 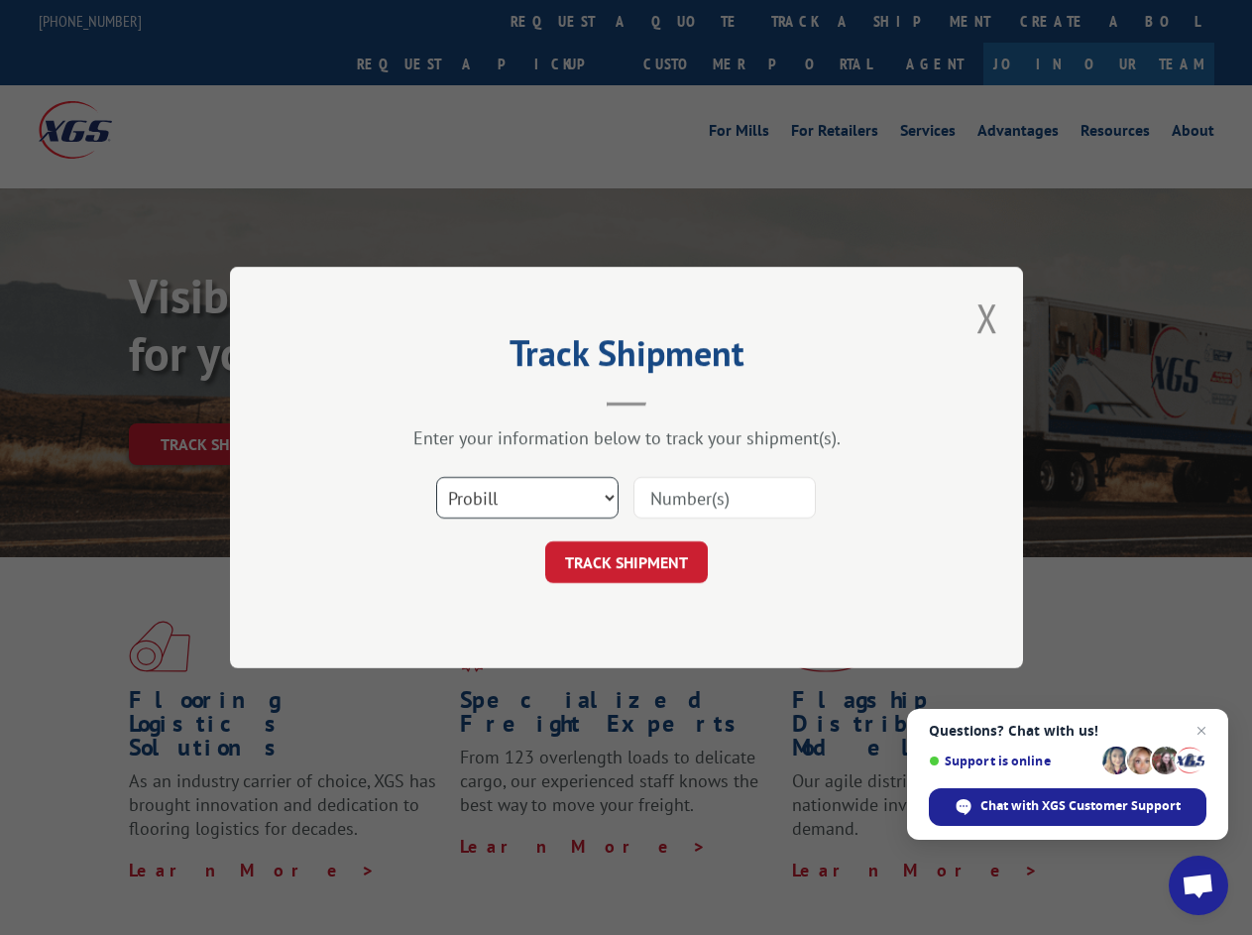 I want to click on div: Open chat, so click(x=1199, y=885).